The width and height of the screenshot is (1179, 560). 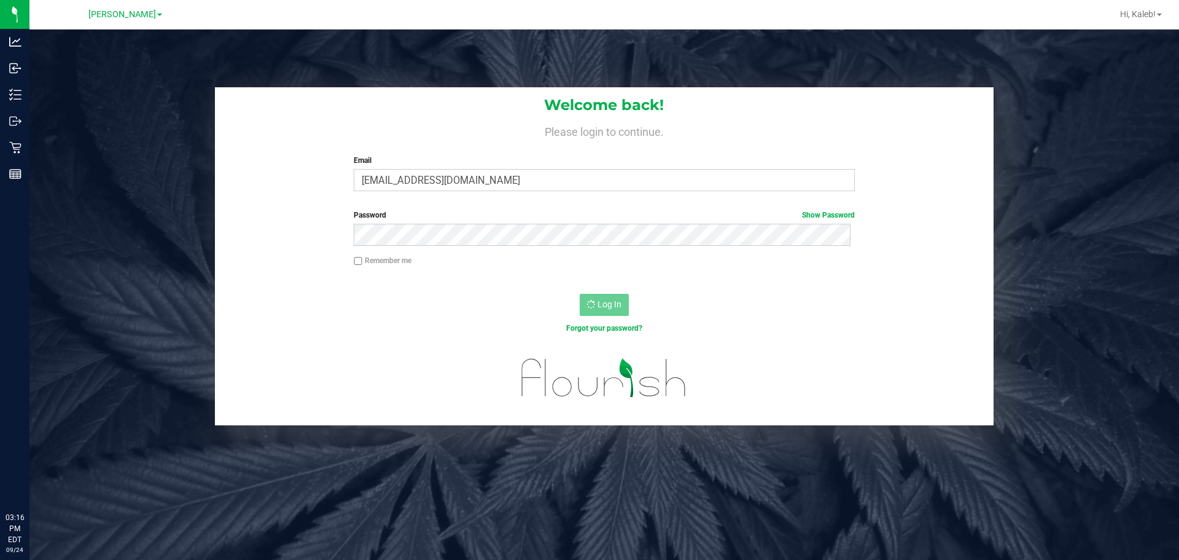 I want to click on img: flourish_logo.svg, so click(x=604, y=378).